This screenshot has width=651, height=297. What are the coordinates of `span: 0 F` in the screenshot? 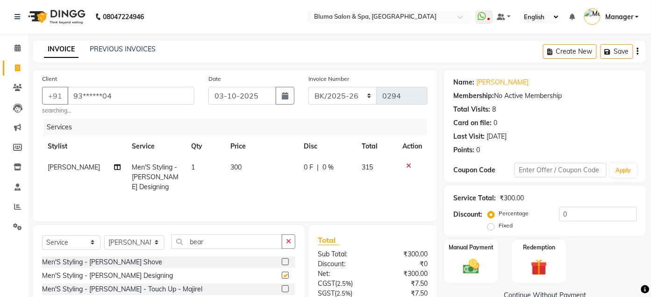 It's located at (308, 167).